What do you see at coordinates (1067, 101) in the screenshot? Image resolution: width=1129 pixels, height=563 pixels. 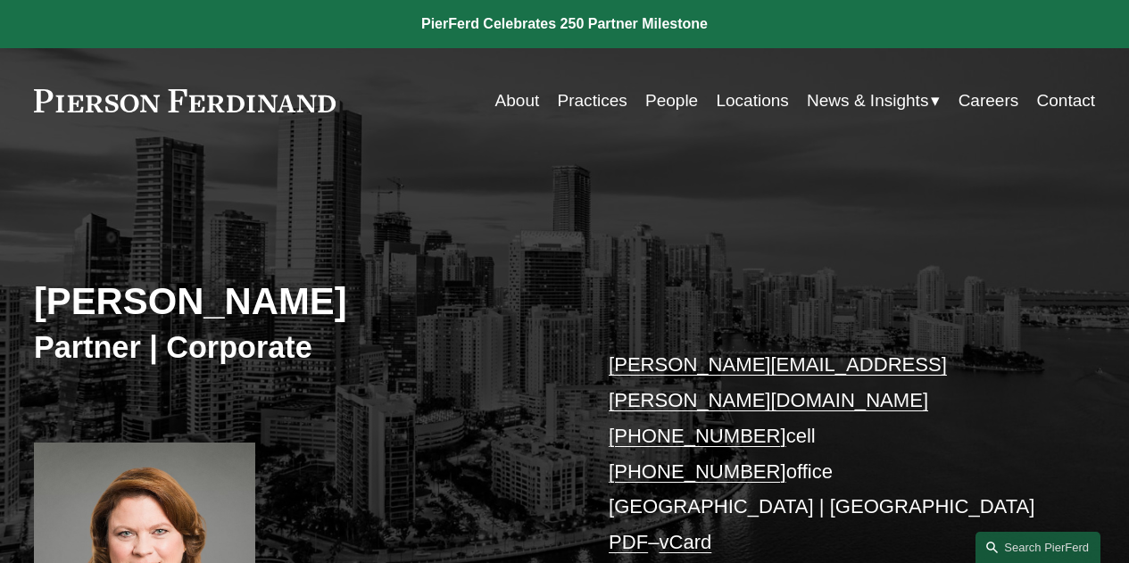 I see `a: Contact` at bounding box center [1067, 101].